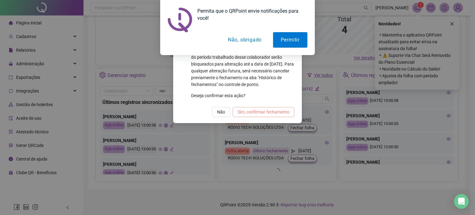 The width and height of the screenshot is (475, 215). I want to click on p: Ao fechar a Folha de ponto, todos os pontos e saldos do período trabalhado desse colaborador serã..., so click(243, 67).